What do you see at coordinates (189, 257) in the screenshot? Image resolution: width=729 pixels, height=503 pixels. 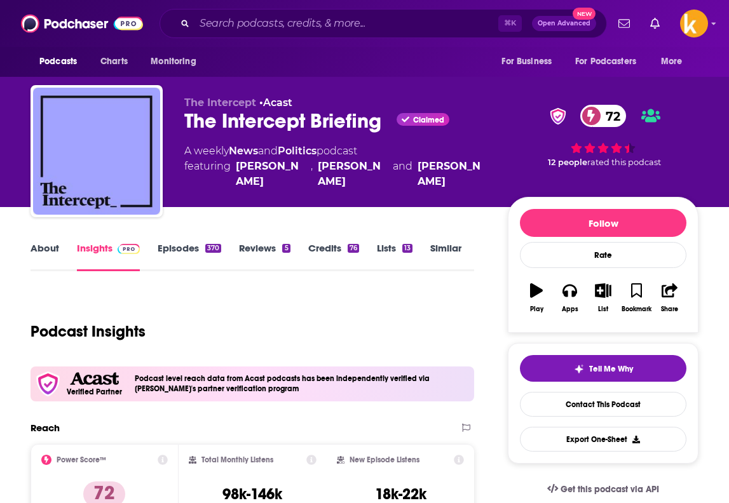 I see `a: Episodes370` at bounding box center [189, 257].